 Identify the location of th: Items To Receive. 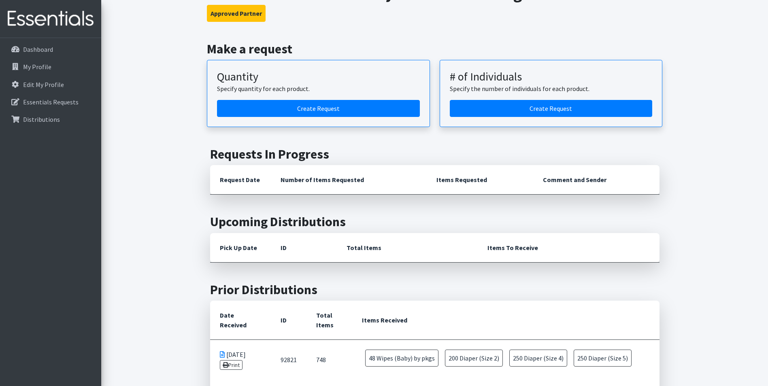
(569, 248).